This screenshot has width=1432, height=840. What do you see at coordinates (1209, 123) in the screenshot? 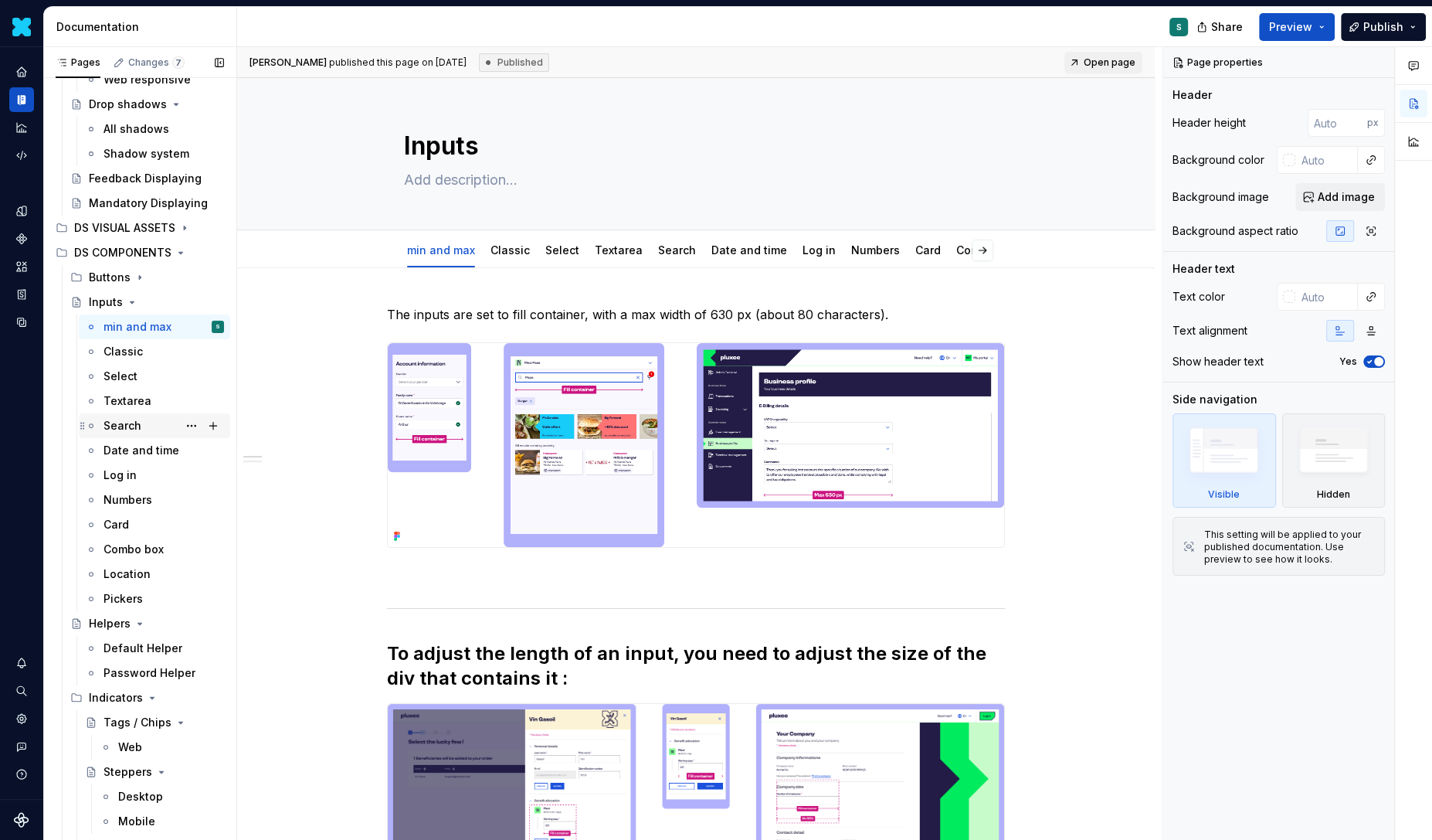
I see `div: Header height` at bounding box center [1209, 123].